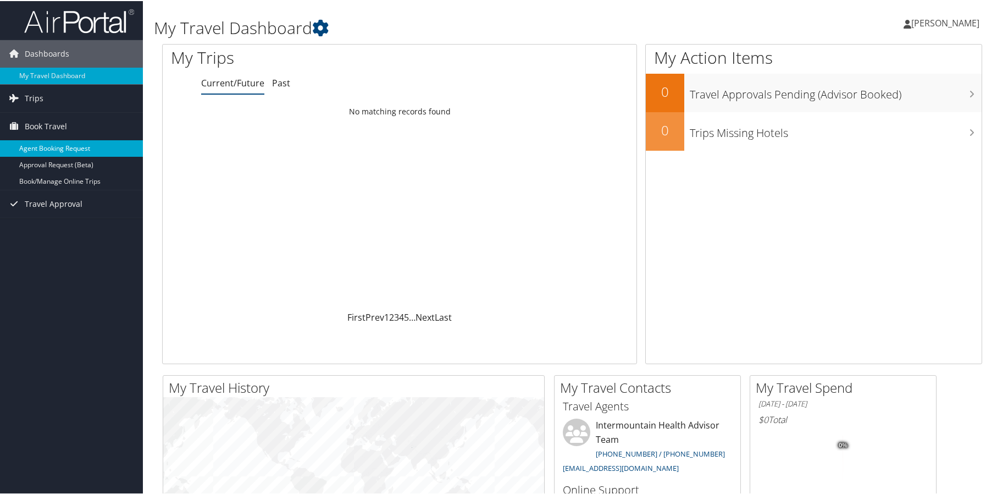  Describe the element at coordinates (34, 97) in the screenshot. I see `span: Trips` at that location.